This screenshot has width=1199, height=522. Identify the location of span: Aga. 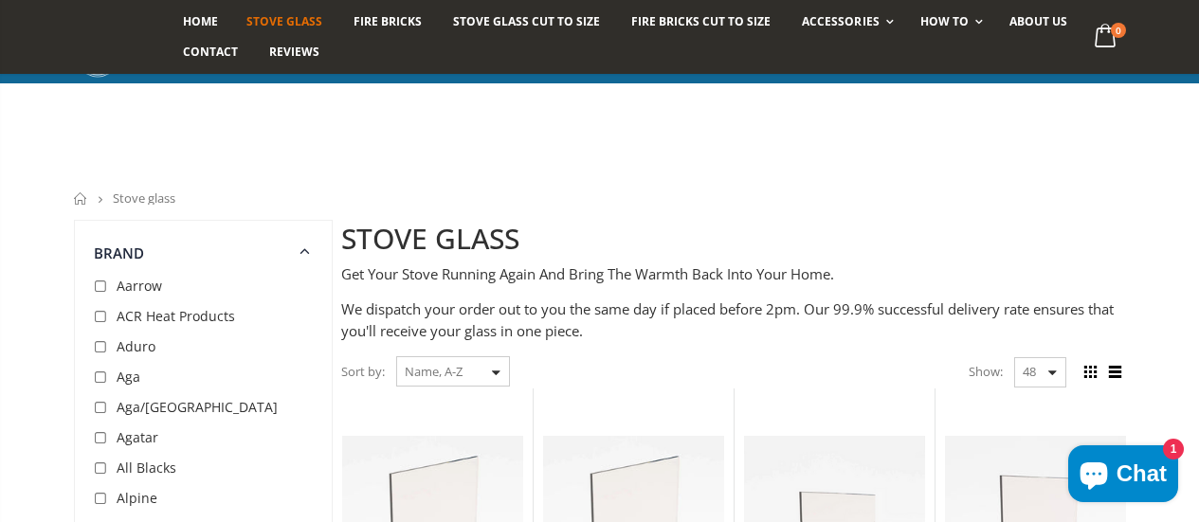
(128, 376).